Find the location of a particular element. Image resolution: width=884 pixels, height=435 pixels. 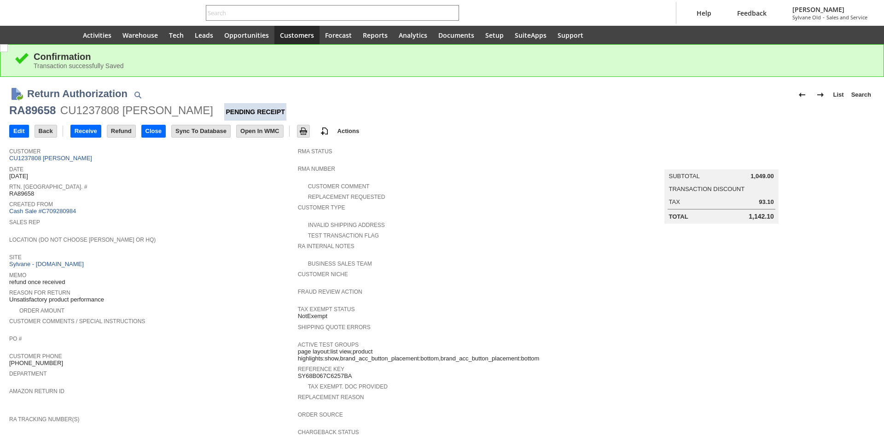

span: refund once received is located at coordinates (37, 282).